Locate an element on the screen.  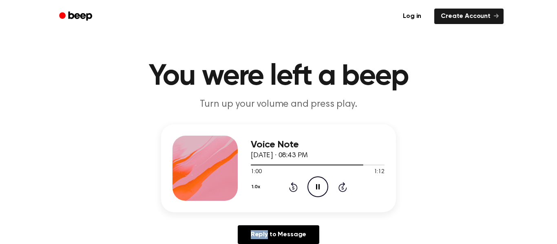
h3: Voice Note is located at coordinates (318, 145).